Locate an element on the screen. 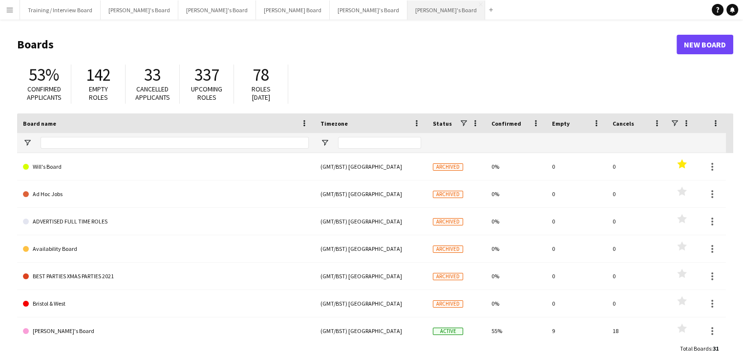  h1: Boards is located at coordinates (347, 44).